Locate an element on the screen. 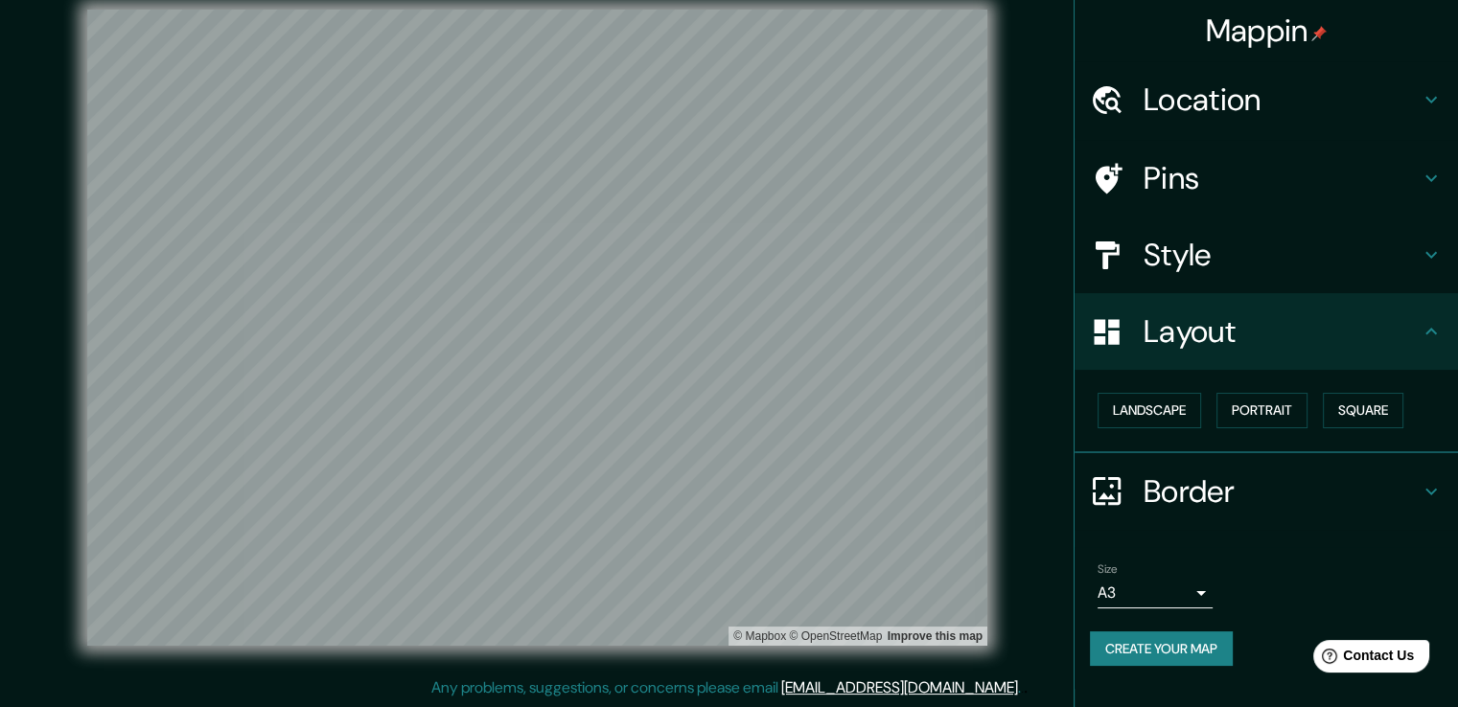 This screenshot has height=707, width=1458. div: Border is located at coordinates (1266, 492).